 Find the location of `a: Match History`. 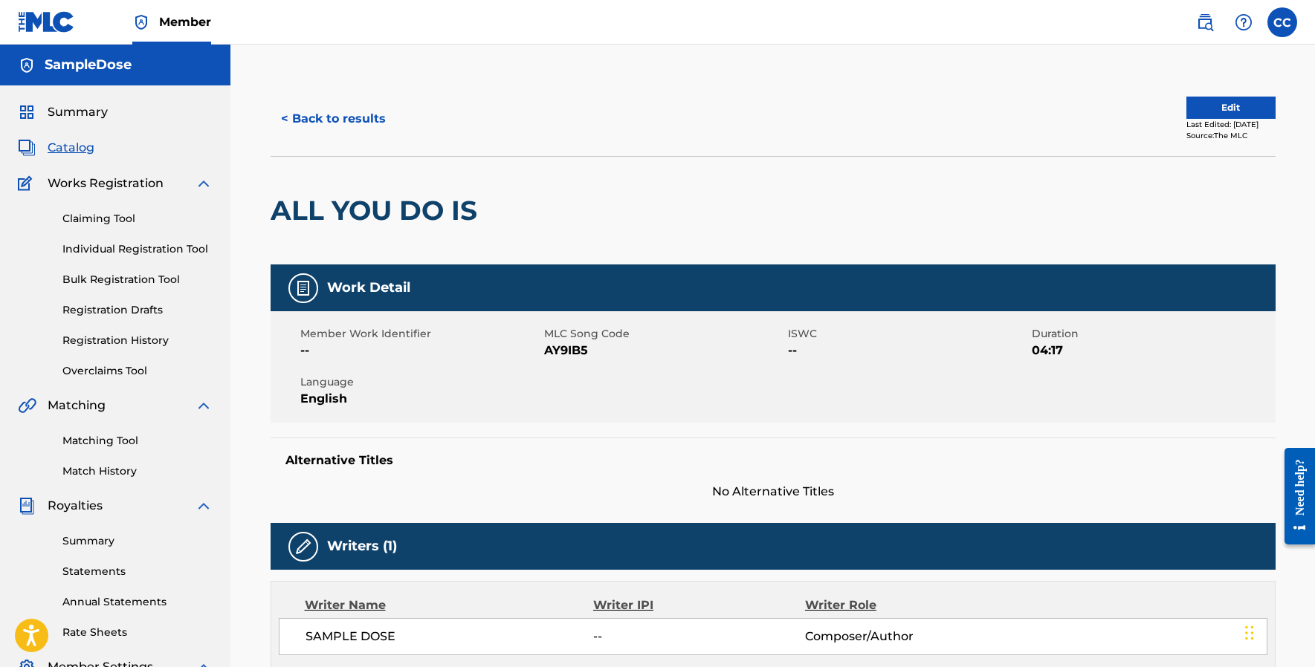

a: Match History is located at coordinates (138, 471).